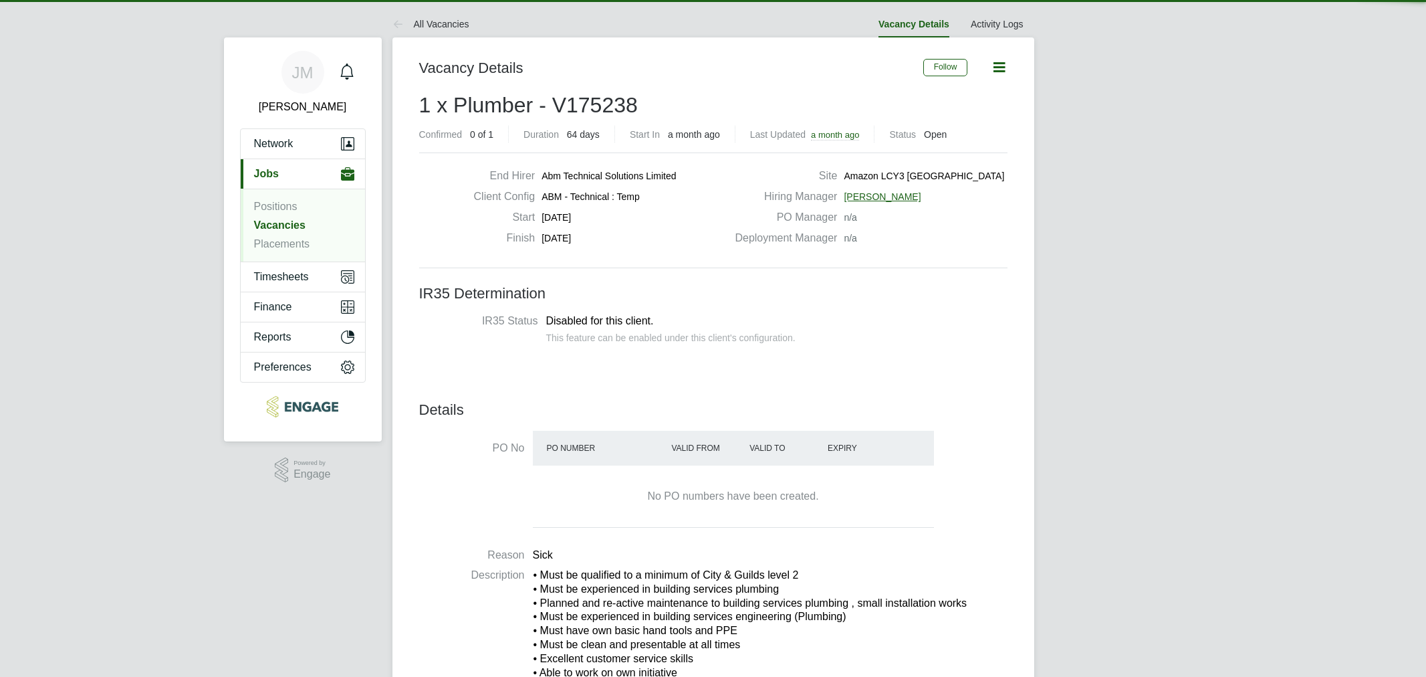 The width and height of the screenshot is (1426, 677). Describe the element at coordinates (279, 225) in the screenshot. I see `a: Vacancies` at that location.